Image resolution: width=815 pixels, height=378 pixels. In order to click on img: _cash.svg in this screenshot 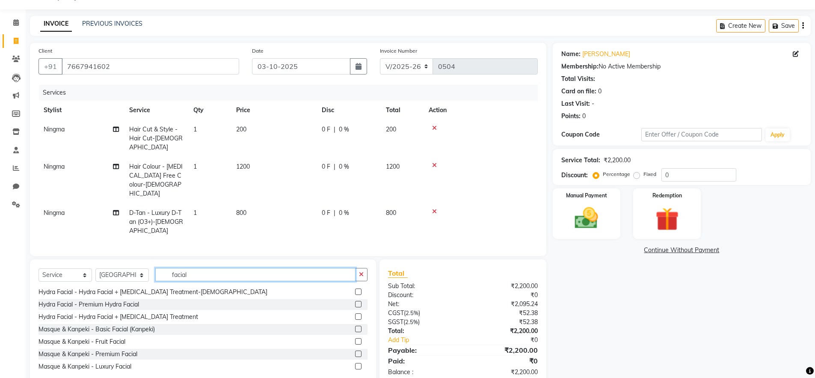, I will do `click(586, 218)`.